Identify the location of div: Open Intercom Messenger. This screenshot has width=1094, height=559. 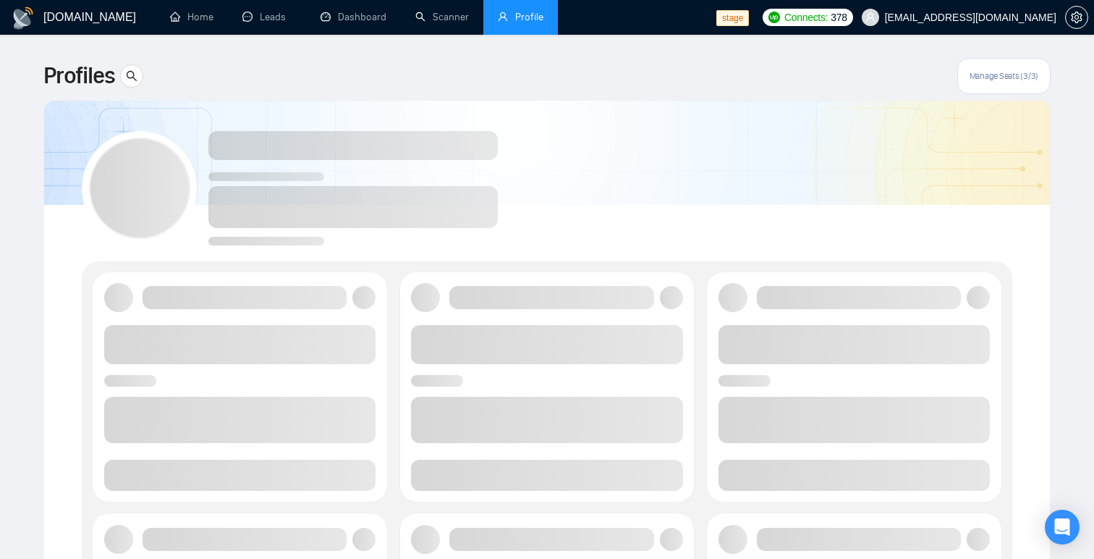
(1062, 527).